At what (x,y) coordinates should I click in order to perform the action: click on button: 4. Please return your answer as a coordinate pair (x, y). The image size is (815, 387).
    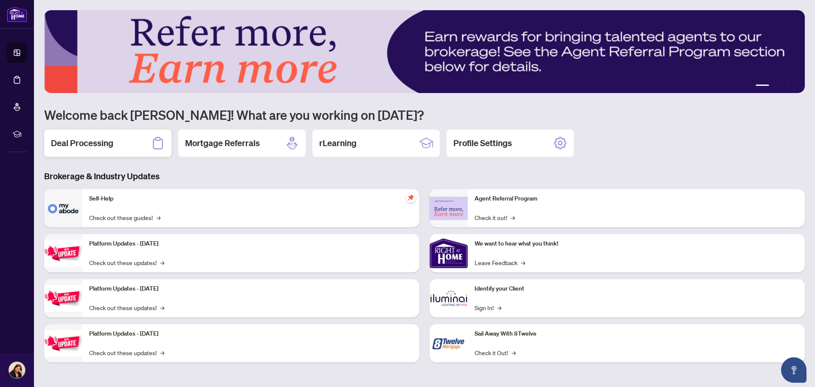
    Looking at the image, I should click on (788, 86).